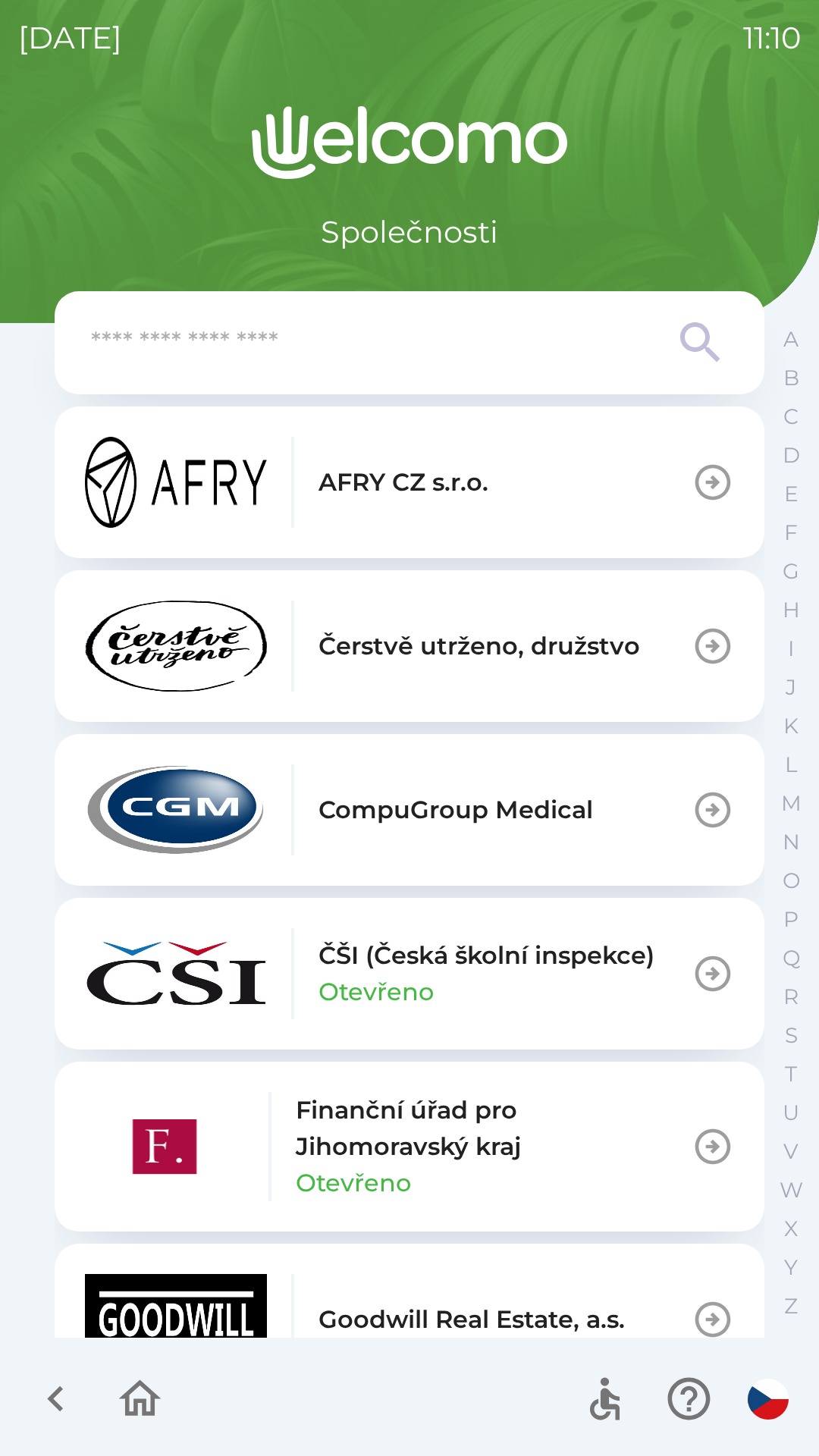 The height and width of the screenshot is (1456, 819). I want to click on p: G, so click(791, 571).